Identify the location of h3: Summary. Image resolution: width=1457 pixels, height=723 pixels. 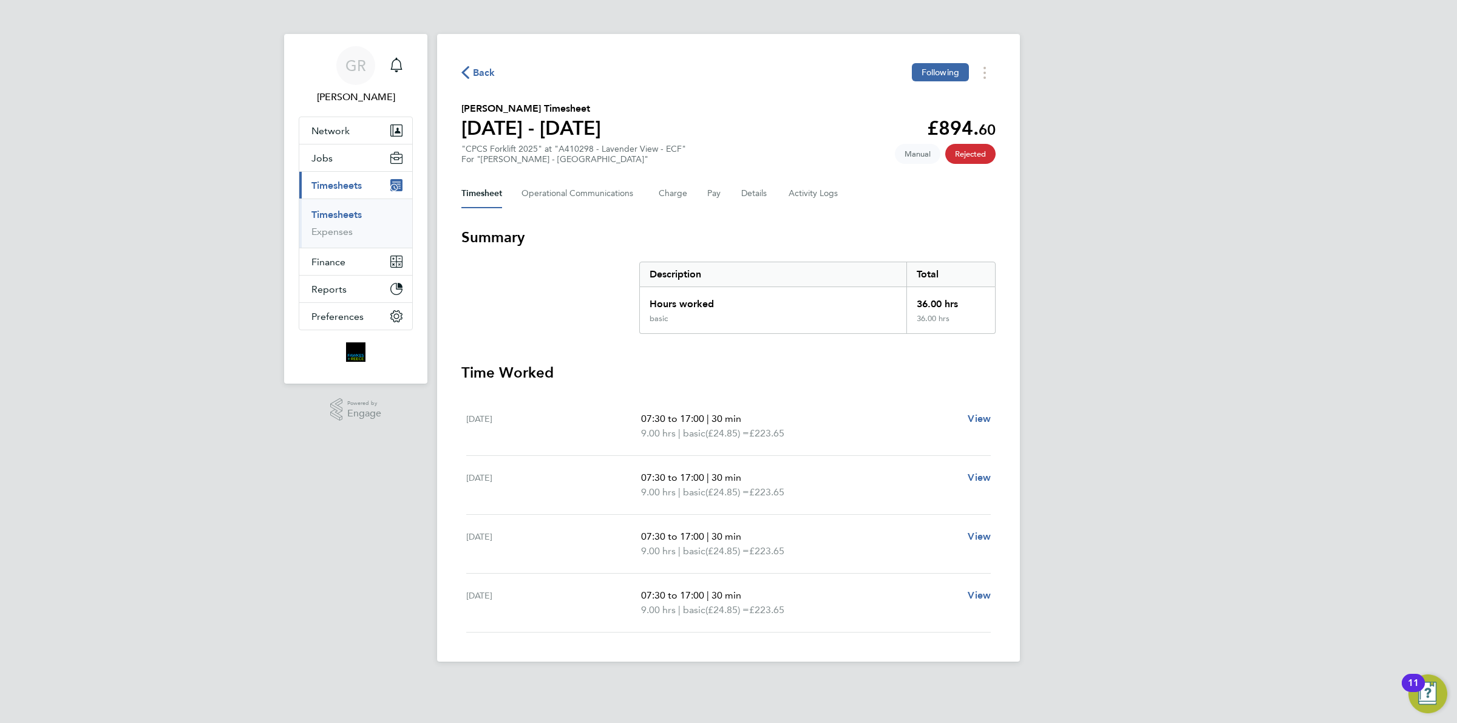
(729, 237).